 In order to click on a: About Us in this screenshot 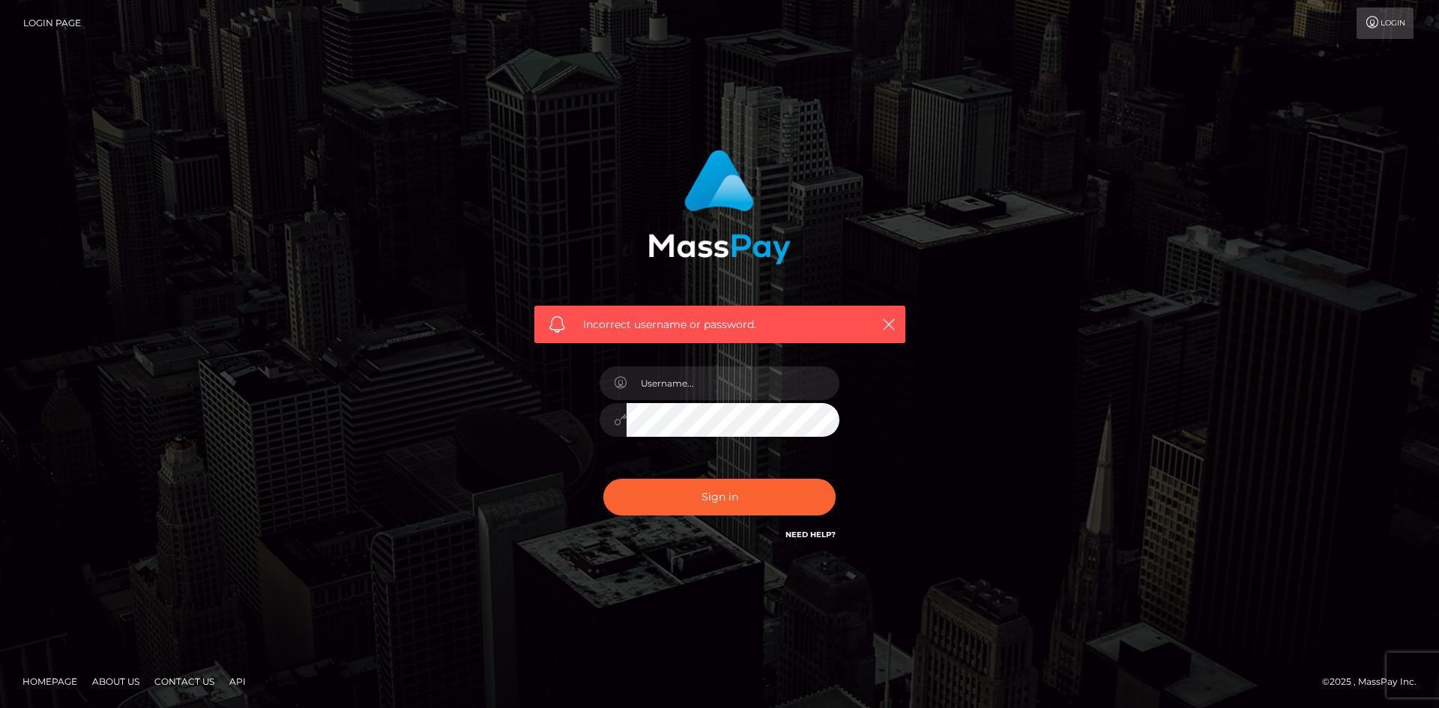, I will do `click(115, 681)`.